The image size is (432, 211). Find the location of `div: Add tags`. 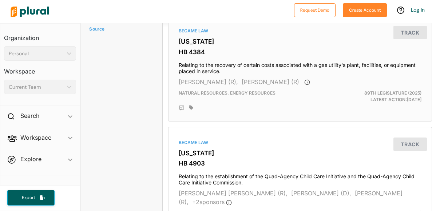

div: Add tags is located at coordinates (191, 108).